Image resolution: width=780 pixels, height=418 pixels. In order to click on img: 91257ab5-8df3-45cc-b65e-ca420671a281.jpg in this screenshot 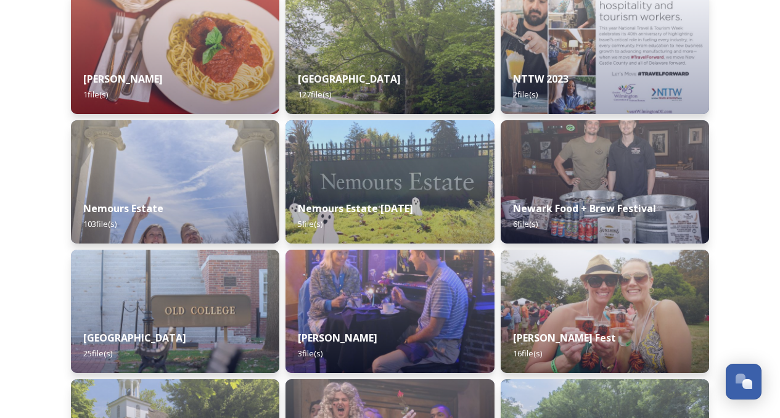, I will do `click(175, 311)`.